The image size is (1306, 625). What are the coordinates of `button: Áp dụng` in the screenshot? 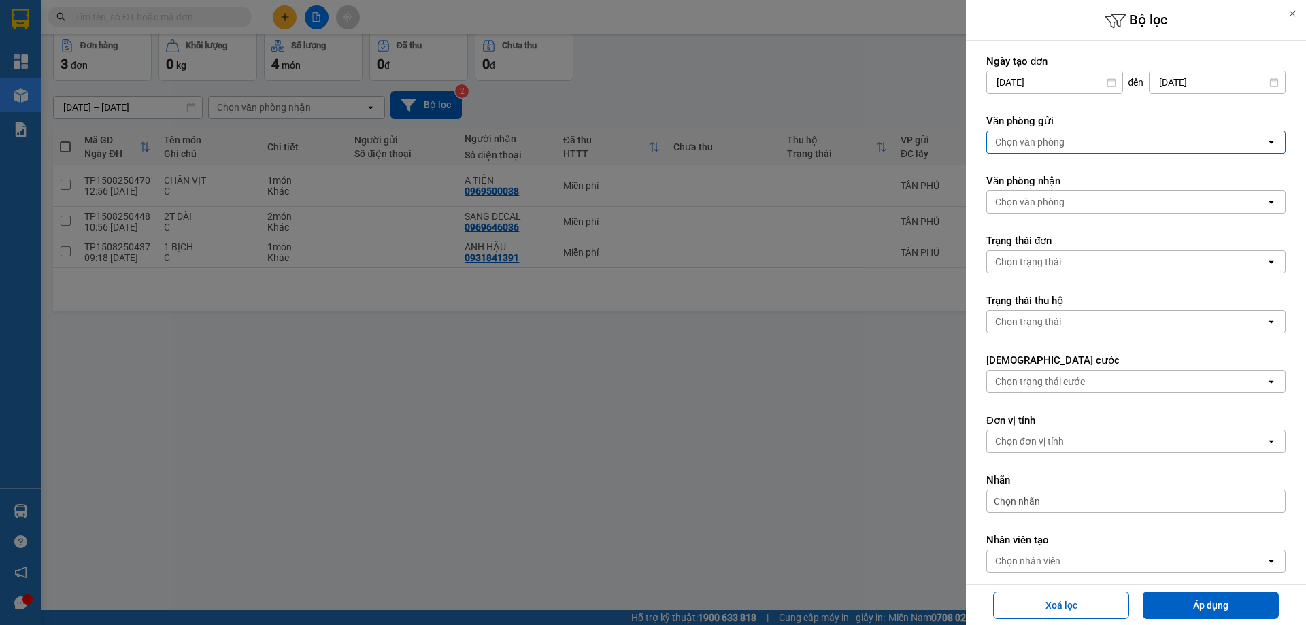 It's located at (1211, 606).